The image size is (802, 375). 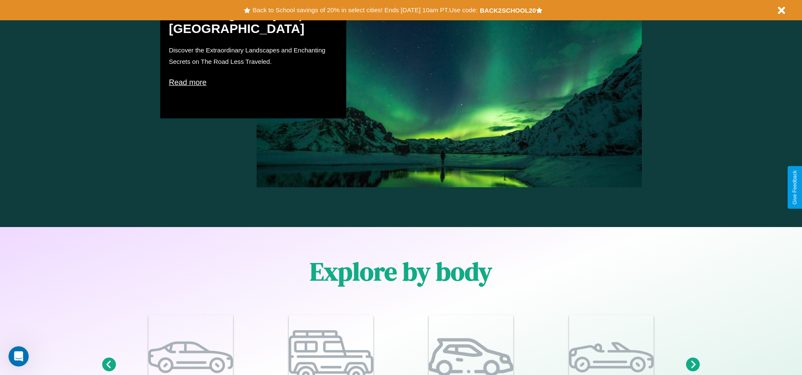 I want to click on h1: Explore by body, so click(x=401, y=272).